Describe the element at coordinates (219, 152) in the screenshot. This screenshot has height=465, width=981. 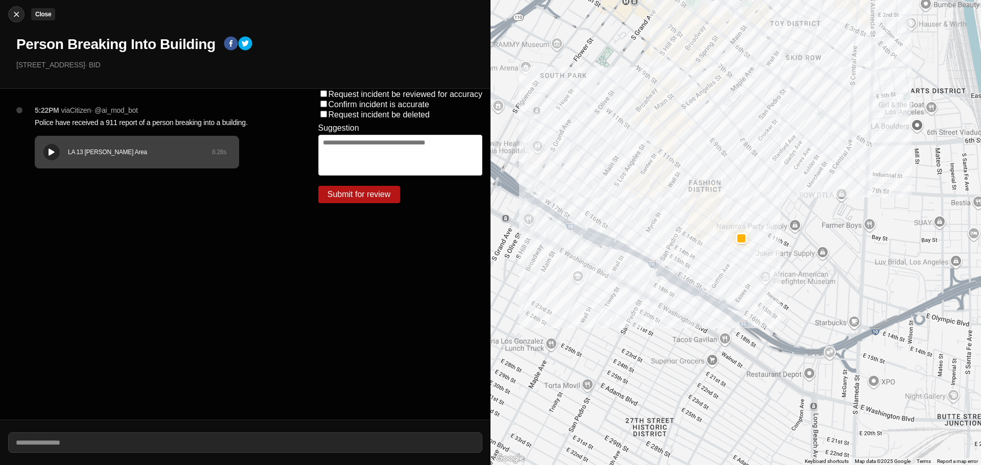
I see `div: 8.28 s` at that location.